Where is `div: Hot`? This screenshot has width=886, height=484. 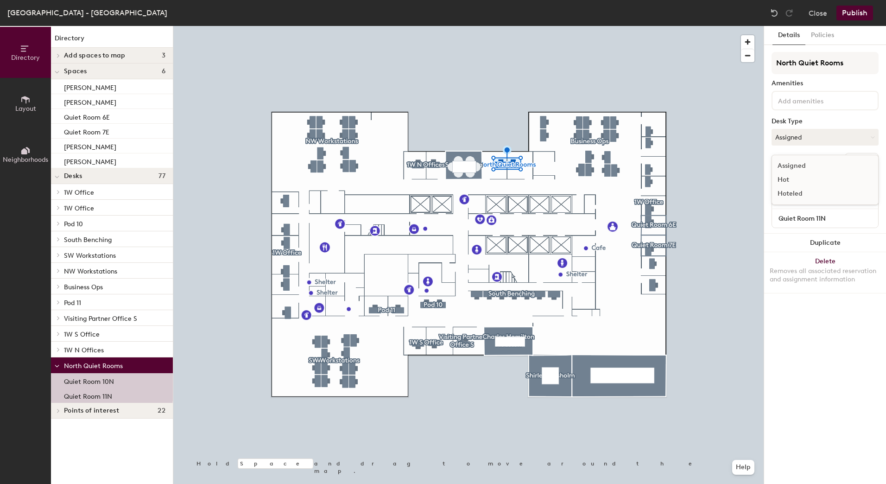
div: Hot is located at coordinates (818, 180).